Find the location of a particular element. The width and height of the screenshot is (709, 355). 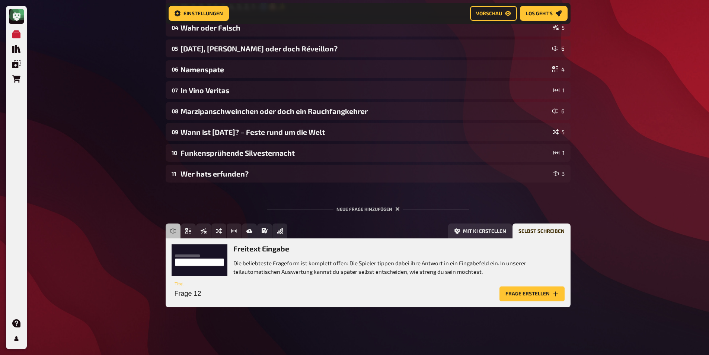

div: 05 is located at coordinates (175, 48).